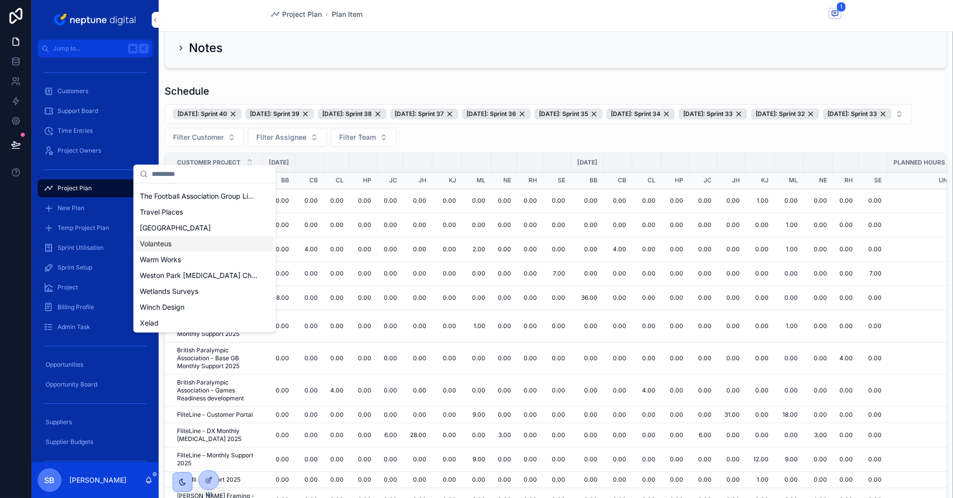  I want to click on span: Jump to..., so click(88, 49).